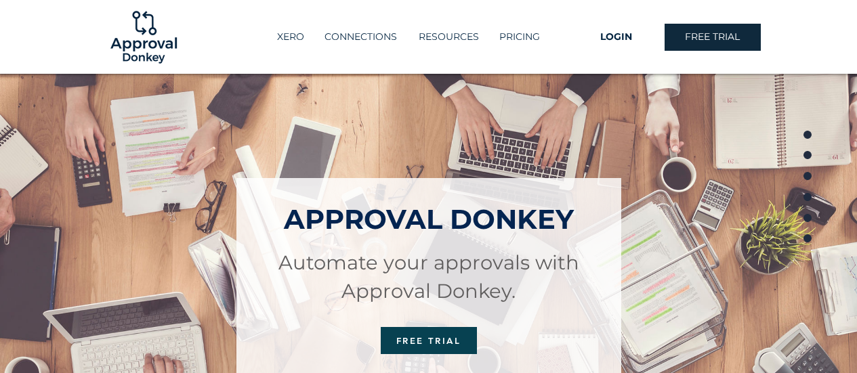 The height and width of the screenshot is (373, 857). What do you see at coordinates (616, 37) in the screenshot?
I see `a: LOGIN` at bounding box center [616, 37].